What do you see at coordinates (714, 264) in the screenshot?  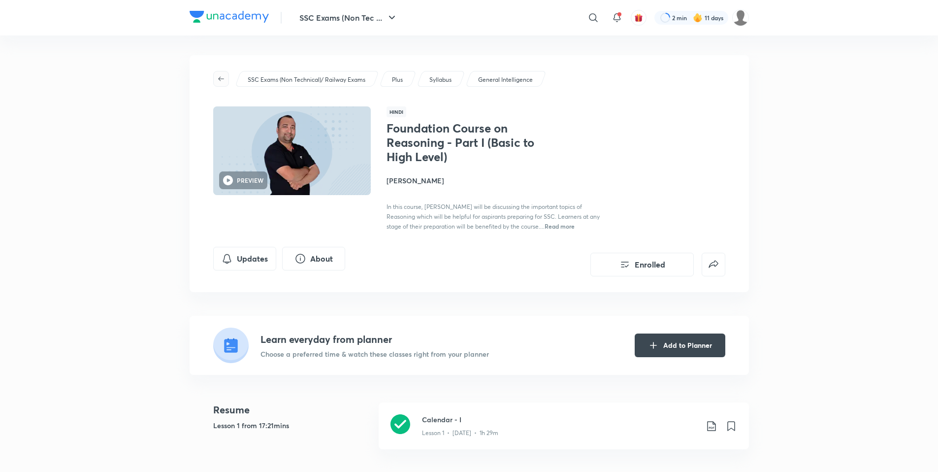 I see `button: false` at bounding box center [714, 264].